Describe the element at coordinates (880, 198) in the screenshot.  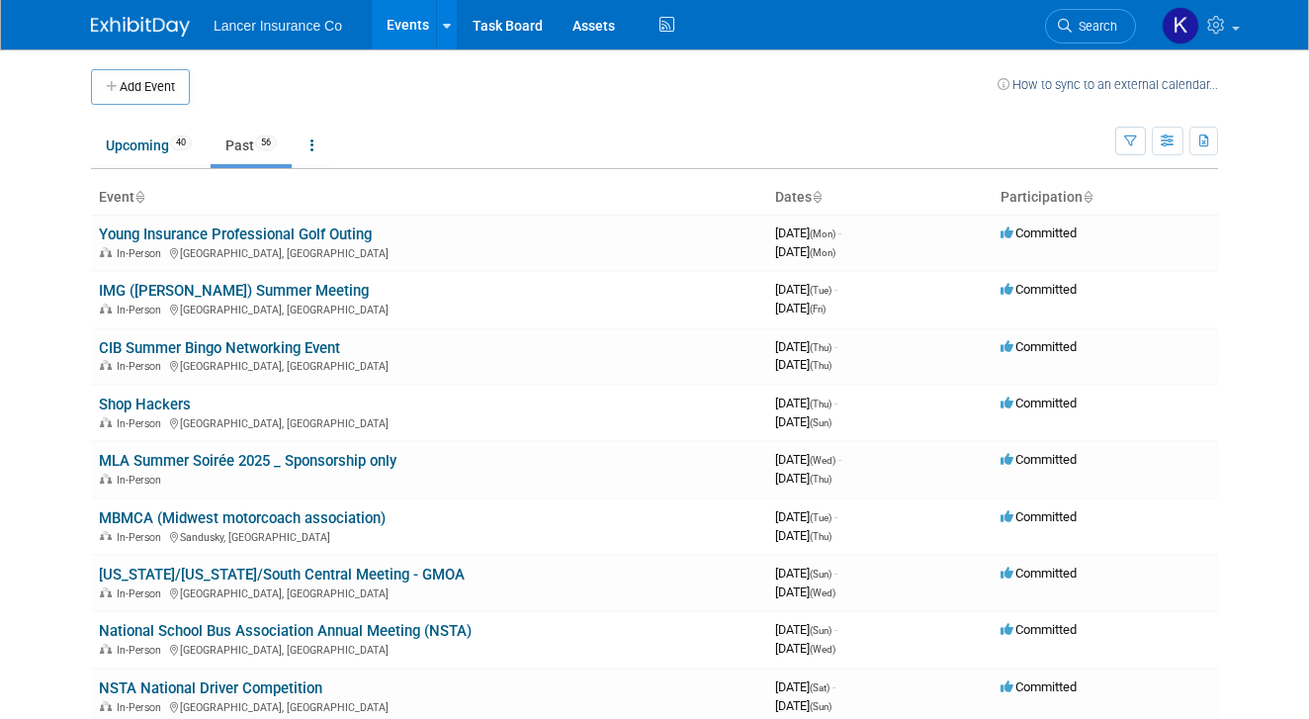
I see `th: Dates` at that location.